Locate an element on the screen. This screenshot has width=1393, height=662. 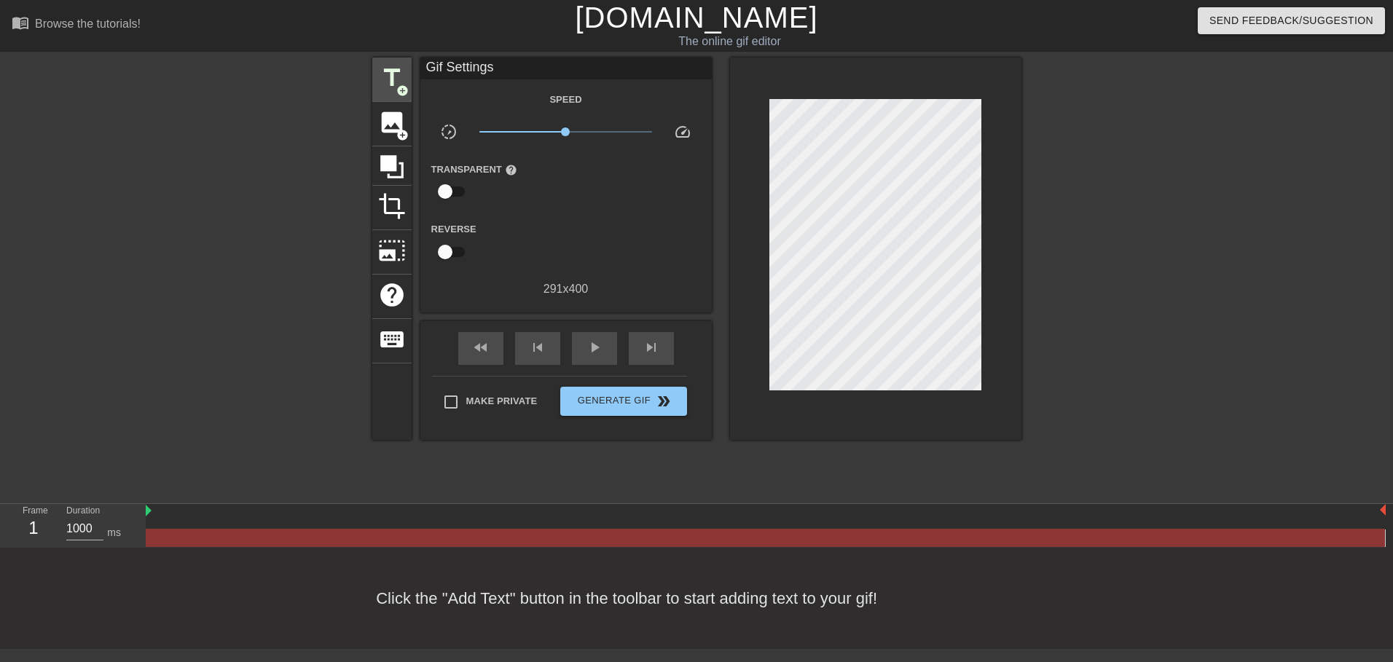
span: photo_size_select_large is located at coordinates (392, 251).